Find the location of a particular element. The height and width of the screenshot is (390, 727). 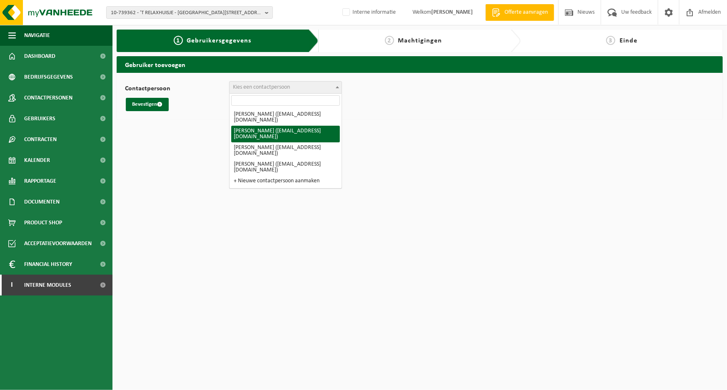

span: Financial History is located at coordinates (48, 265).